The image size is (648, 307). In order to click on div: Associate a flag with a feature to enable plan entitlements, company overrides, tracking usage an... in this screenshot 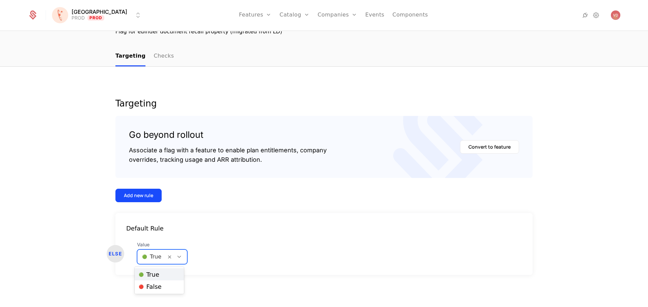, I will do `click(228, 155)`.